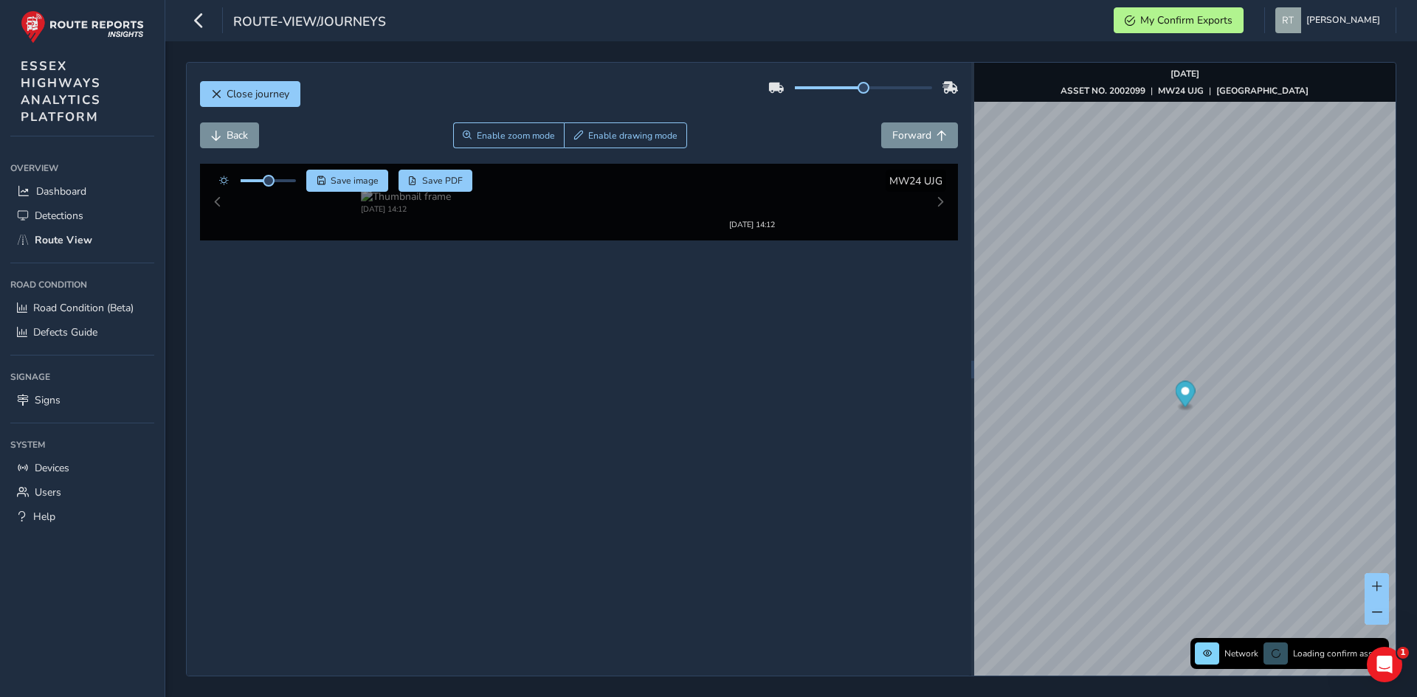 This screenshot has height=697, width=1417. I want to click on span: My Confirm Exports, so click(1186, 20).